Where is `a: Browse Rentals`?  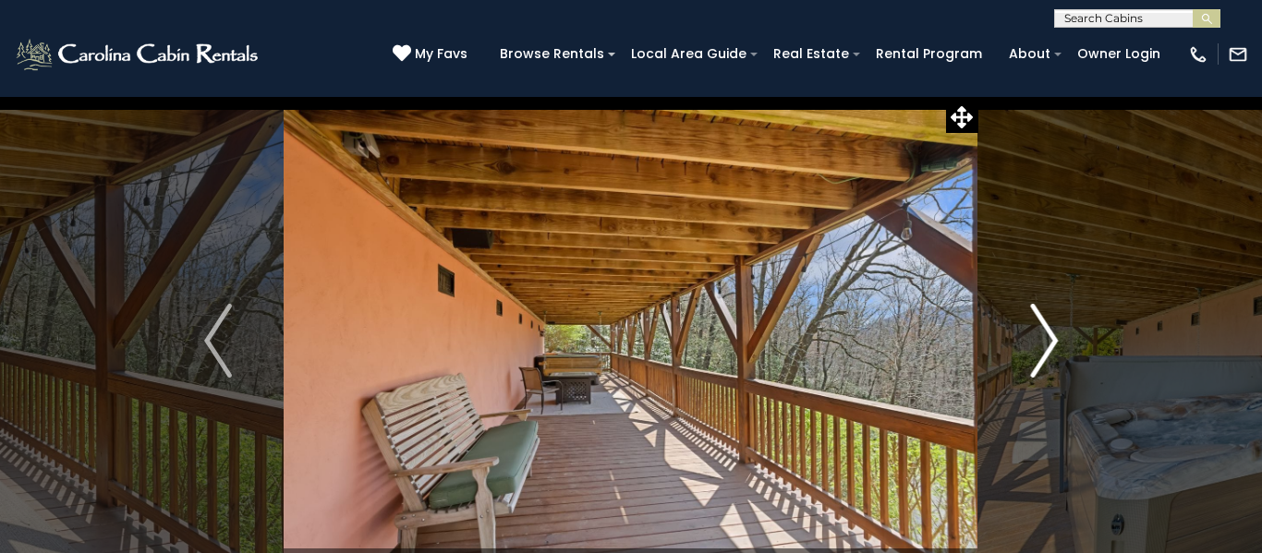
a: Browse Rentals is located at coordinates (551, 54).